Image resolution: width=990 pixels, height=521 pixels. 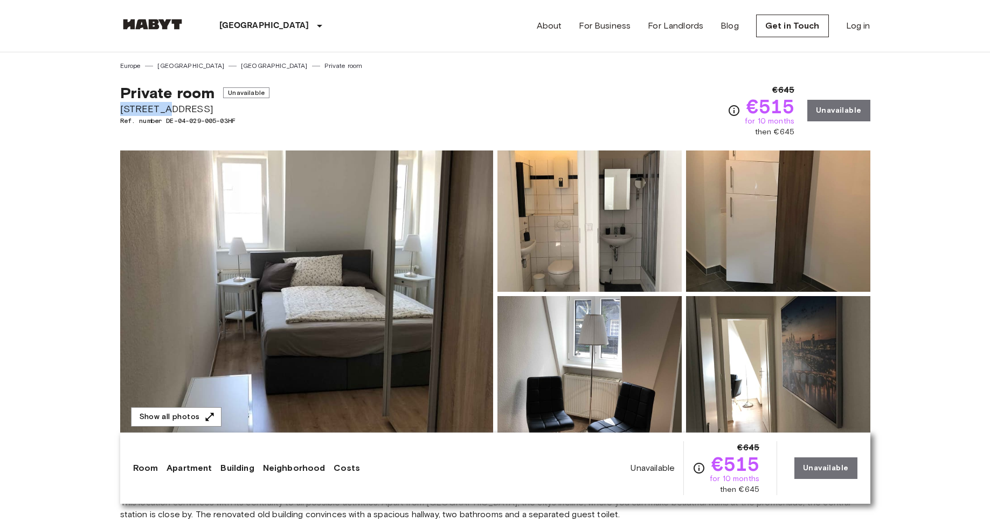 I want to click on button: Show all photos, so click(x=176, y=417).